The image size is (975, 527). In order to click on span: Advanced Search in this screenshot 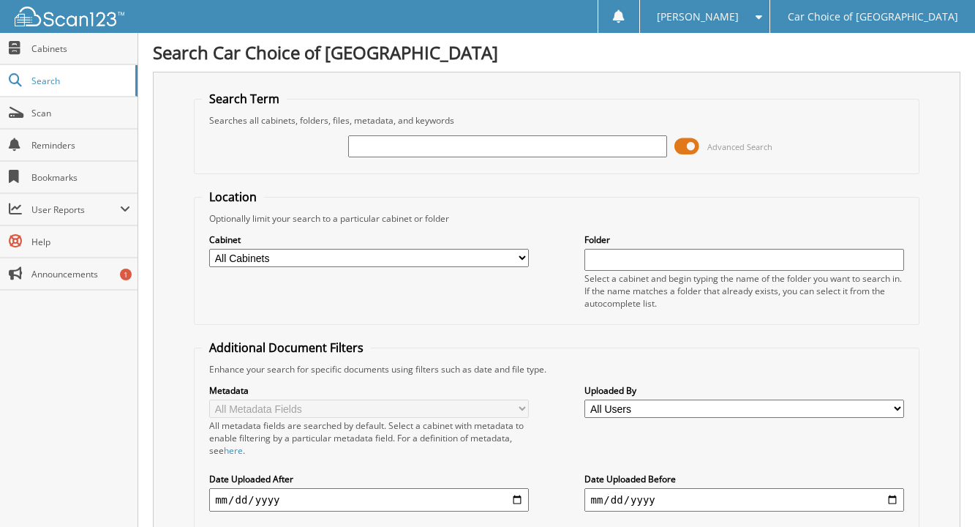, I will do `click(740, 146)`.